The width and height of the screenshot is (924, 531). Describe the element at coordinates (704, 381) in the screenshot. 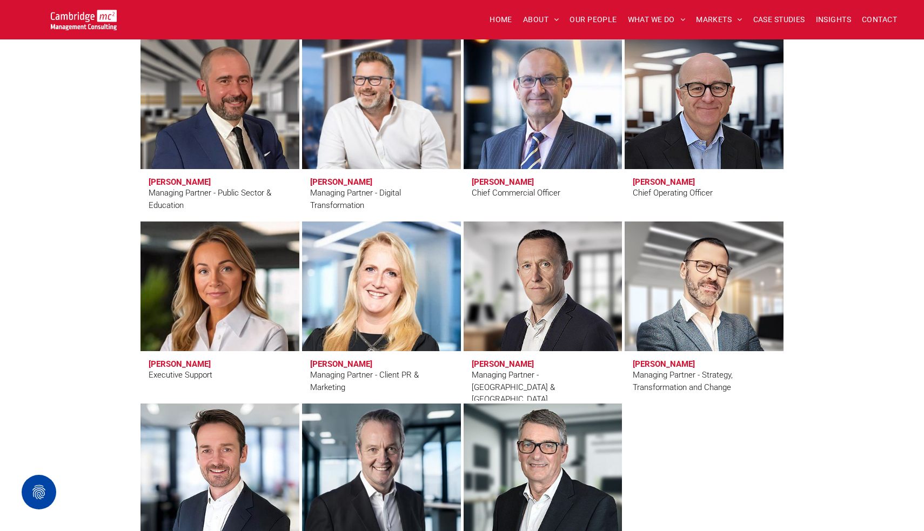

I see `div: Managing Partner - Strategy, Transformation and Change` at that location.